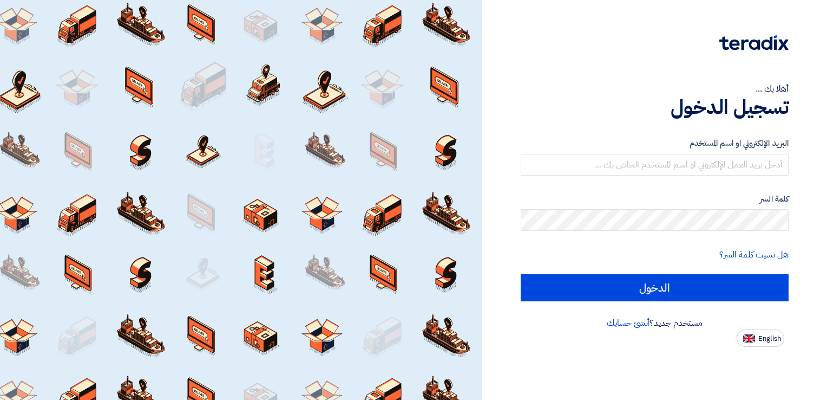 This screenshot has height=400, width=827. What do you see at coordinates (770, 338) in the screenshot?
I see `span: English` at bounding box center [770, 338].